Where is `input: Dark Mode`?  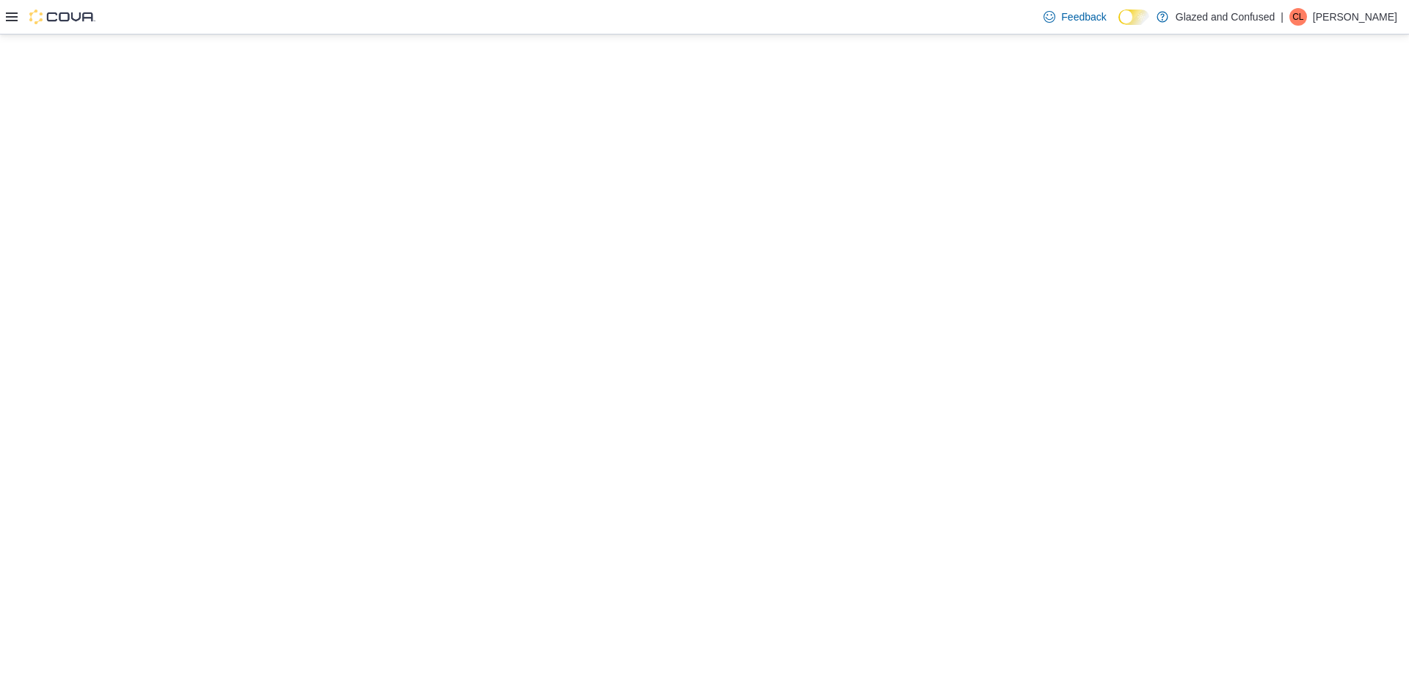 input: Dark Mode is located at coordinates (1134, 17).